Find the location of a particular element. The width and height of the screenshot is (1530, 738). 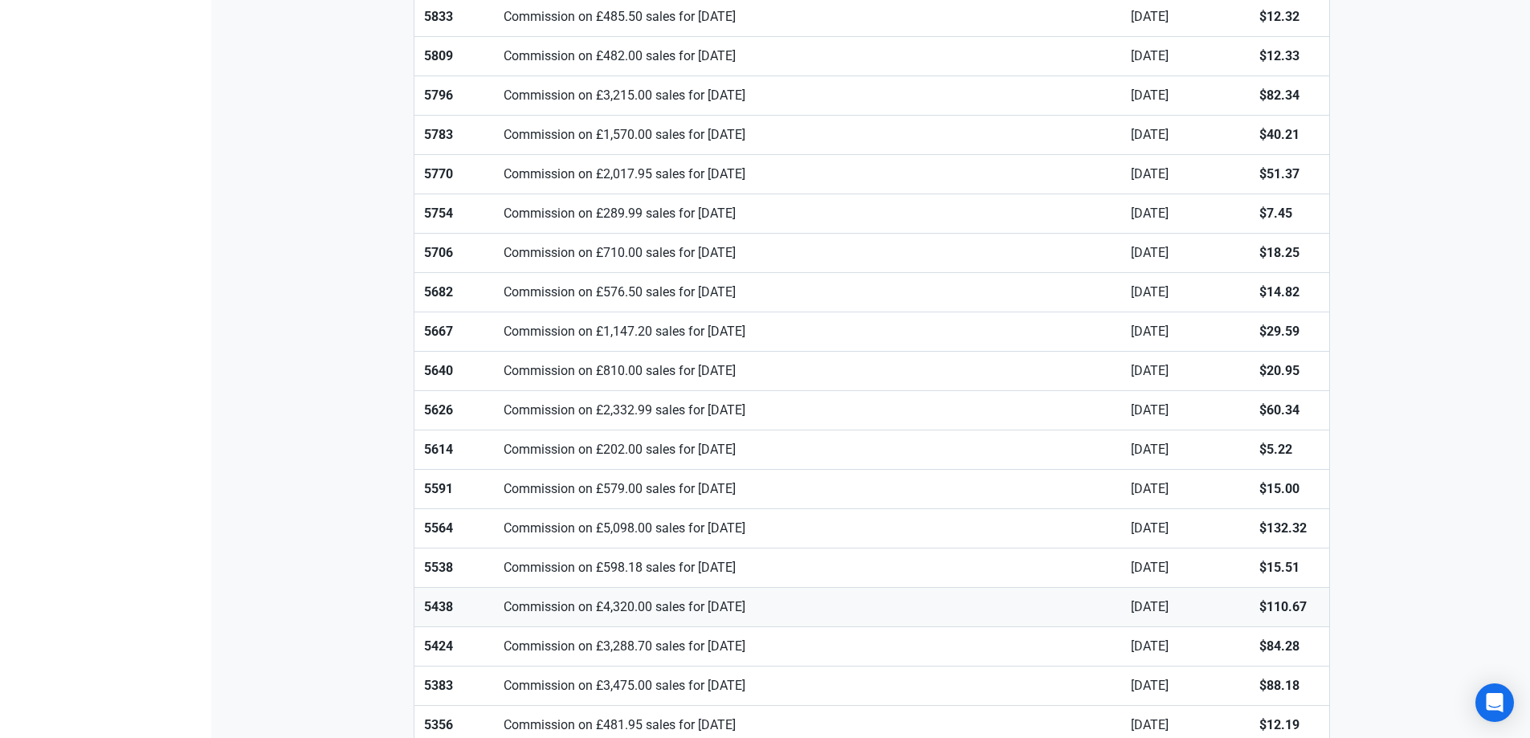

a: 5809 is located at coordinates (454, 56).